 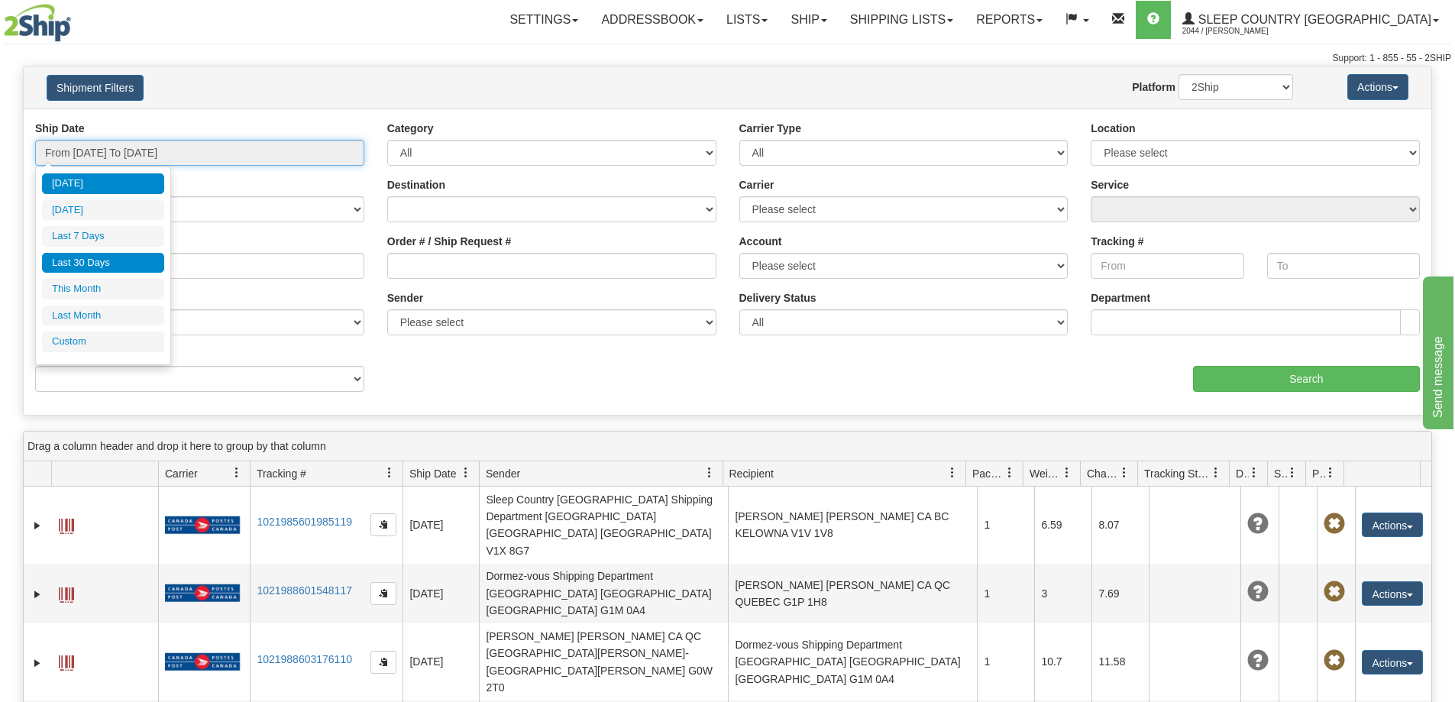 I want to click on span: Tracking Status, so click(x=1177, y=473).